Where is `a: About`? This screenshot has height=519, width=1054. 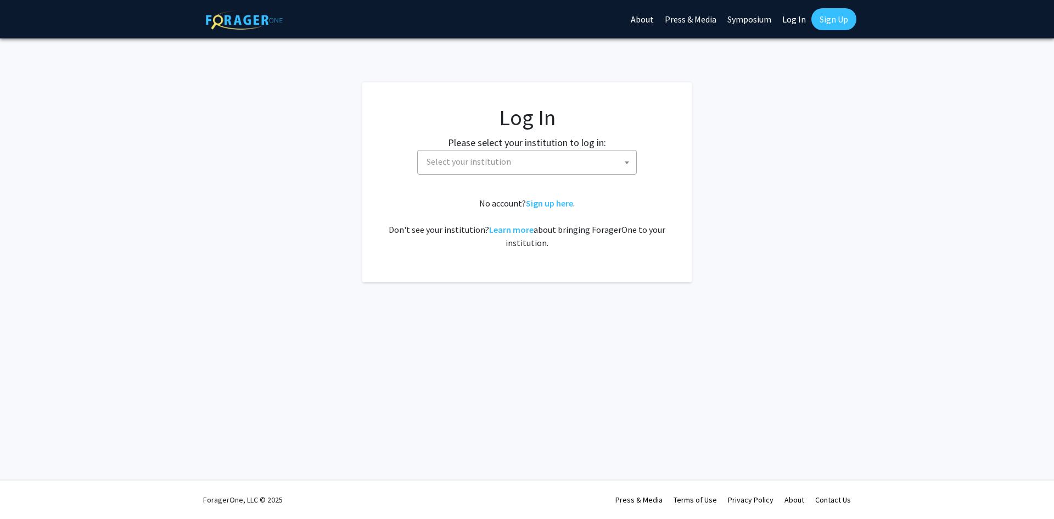
a: About is located at coordinates (794, 499).